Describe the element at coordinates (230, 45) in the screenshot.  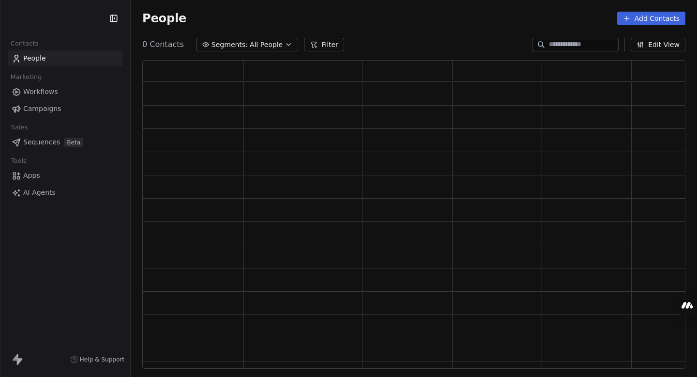
I see `span: Segments:` at that location.